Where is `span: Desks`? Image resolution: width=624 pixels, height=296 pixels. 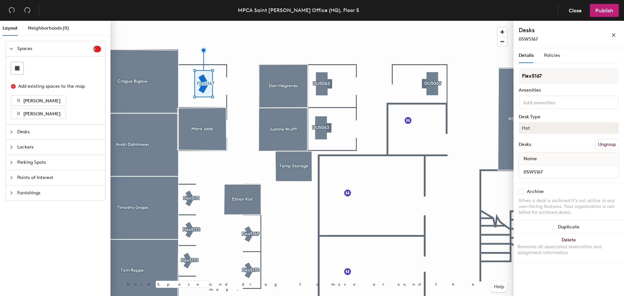 span: Desks is located at coordinates (59, 132).